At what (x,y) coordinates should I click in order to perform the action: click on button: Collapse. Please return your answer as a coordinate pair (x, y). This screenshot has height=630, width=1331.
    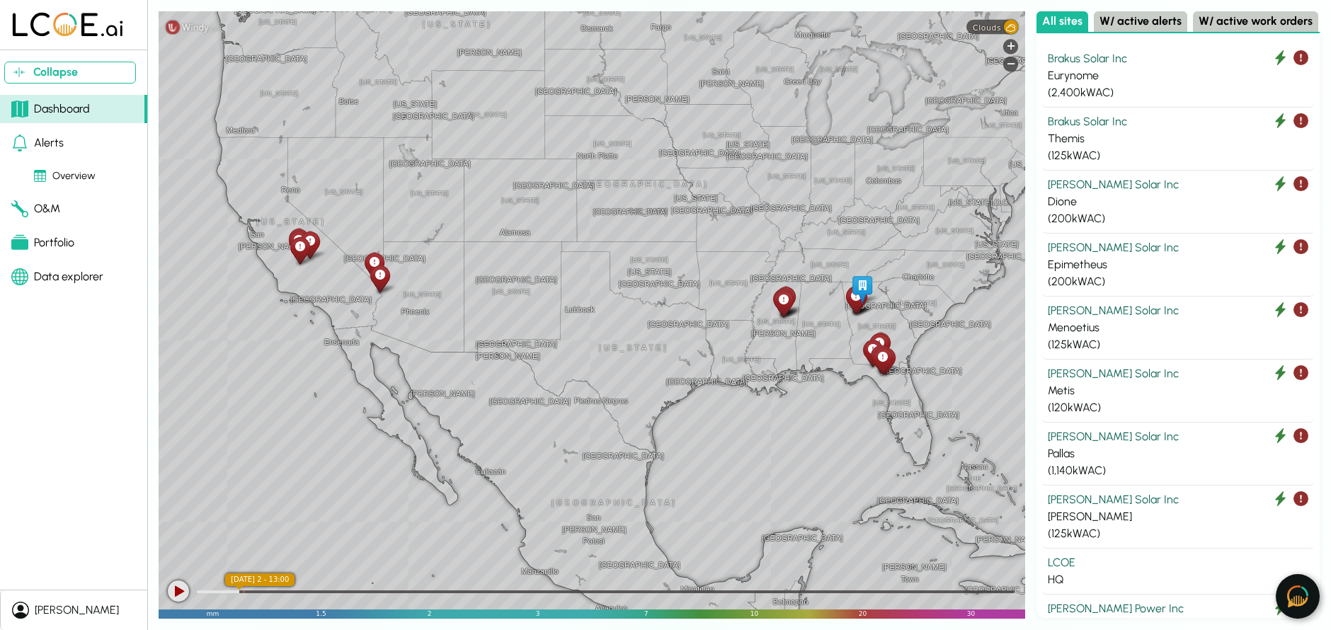
    Looking at the image, I should click on (70, 72).